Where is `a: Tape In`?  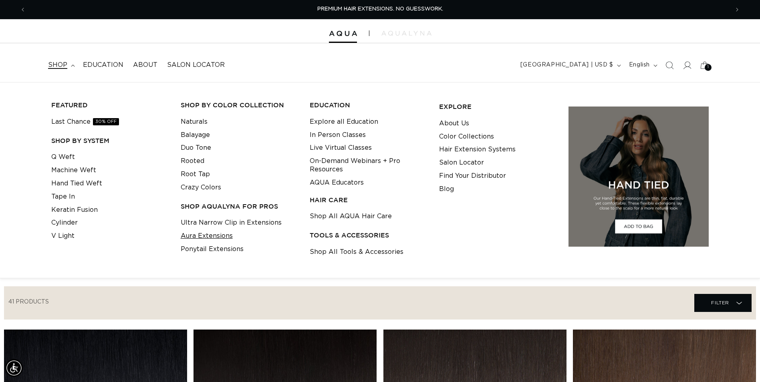
a: Tape In is located at coordinates (63, 197).